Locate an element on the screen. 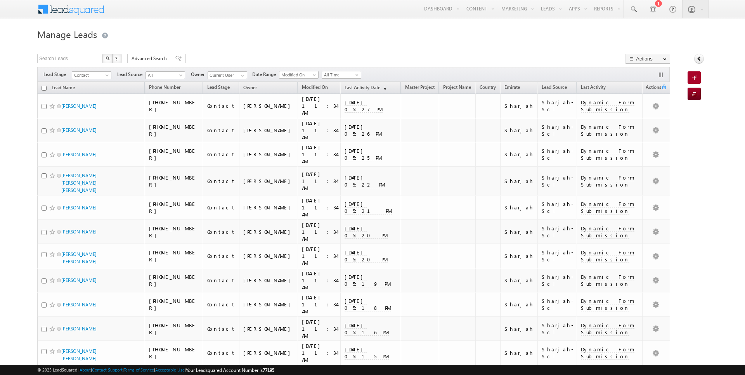 The image size is (745, 375). span: All Time is located at coordinates (340, 75).